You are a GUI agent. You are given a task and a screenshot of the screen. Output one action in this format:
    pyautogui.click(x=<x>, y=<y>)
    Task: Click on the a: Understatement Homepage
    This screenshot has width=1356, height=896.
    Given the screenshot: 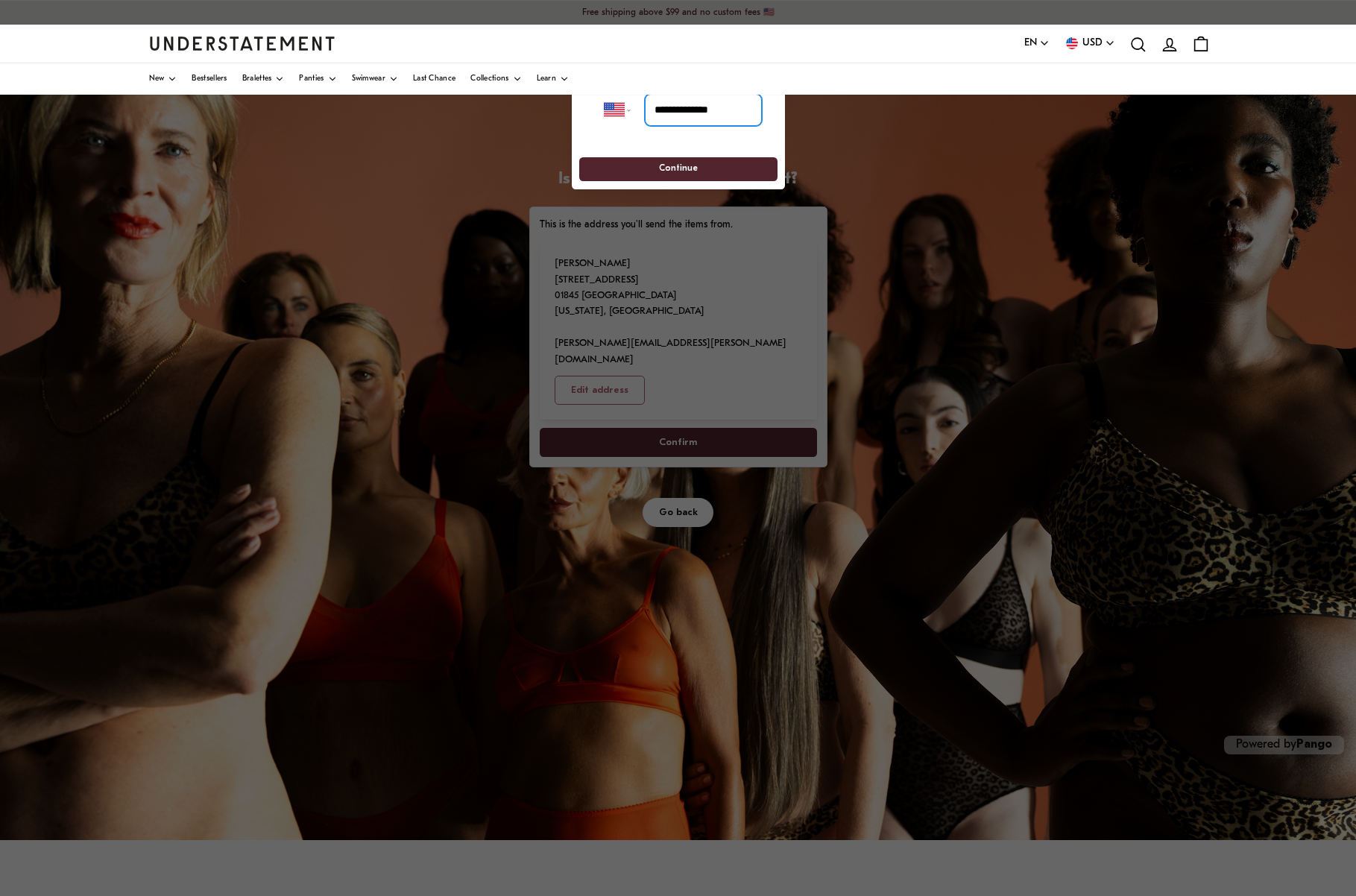 What is the action you would take?
    pyautogui.click(x=242, y=43)
    